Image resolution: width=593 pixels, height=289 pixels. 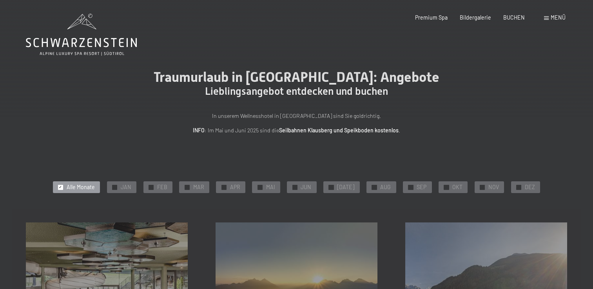 What do you see at coordinates (475, 17) in the screenshot?
I see `a: Bildergalerie` at bounding box center [475, 17].